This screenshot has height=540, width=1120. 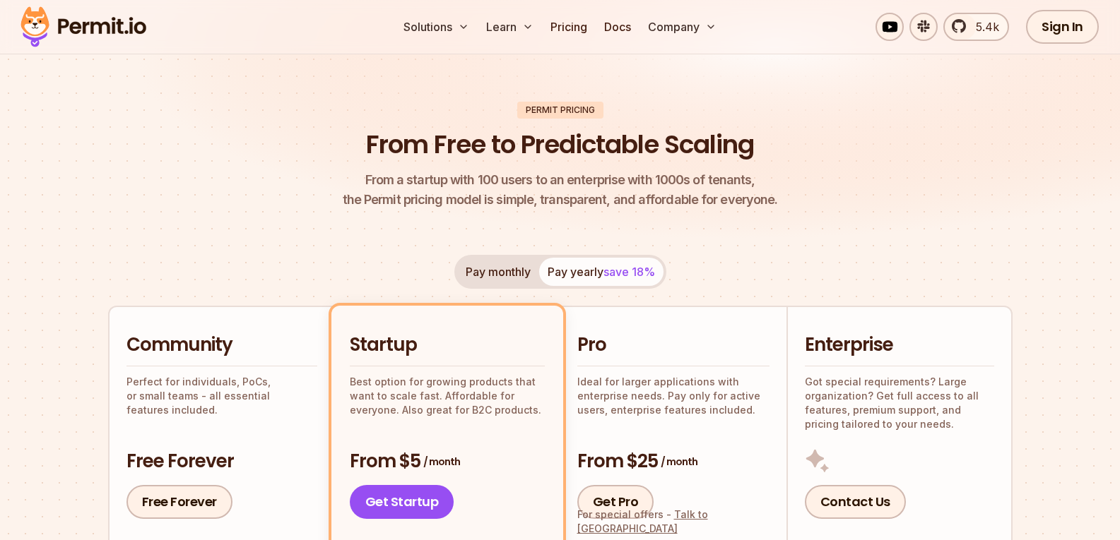 What do you see at coordinates (569, 27) in the screenshot?
I see `a: Pricing` at bounding box center [569, 27].